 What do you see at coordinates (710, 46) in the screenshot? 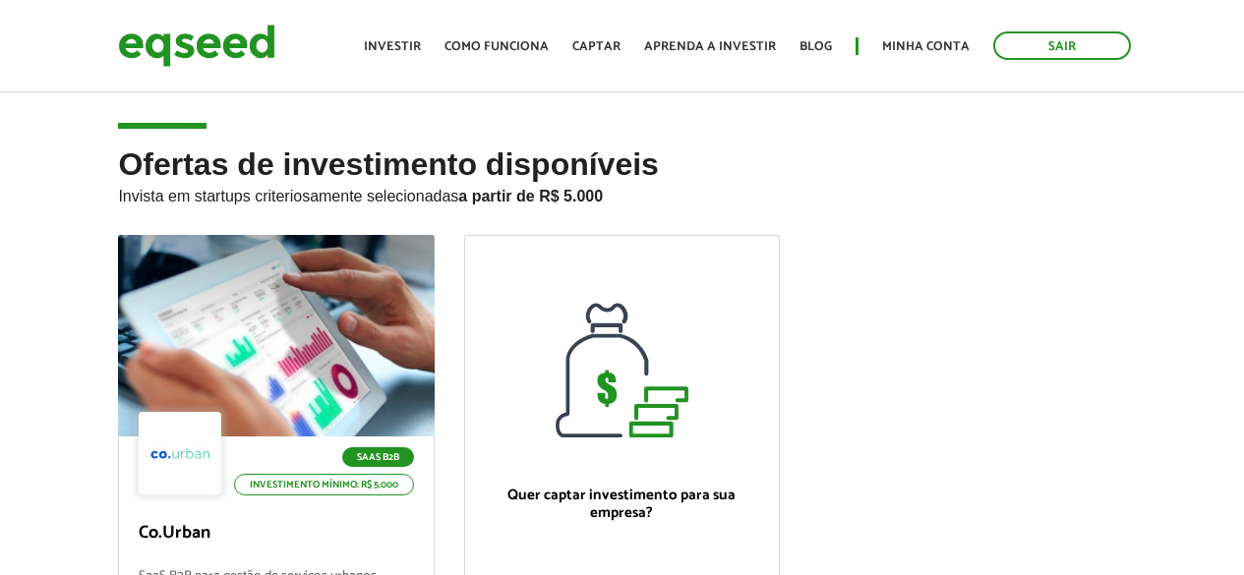
I see `a: Aprenda a investir` at bounding box center [710, 46].